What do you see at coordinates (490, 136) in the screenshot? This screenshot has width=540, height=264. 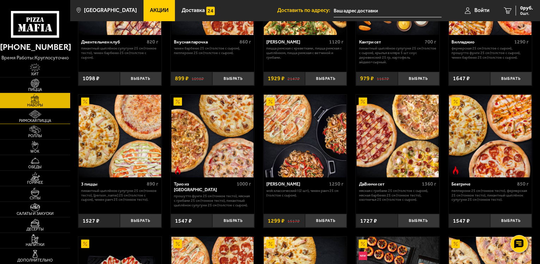 I see `a: АкционныйОстрое блюдоБеатриче` at bounding box center [490, 136].